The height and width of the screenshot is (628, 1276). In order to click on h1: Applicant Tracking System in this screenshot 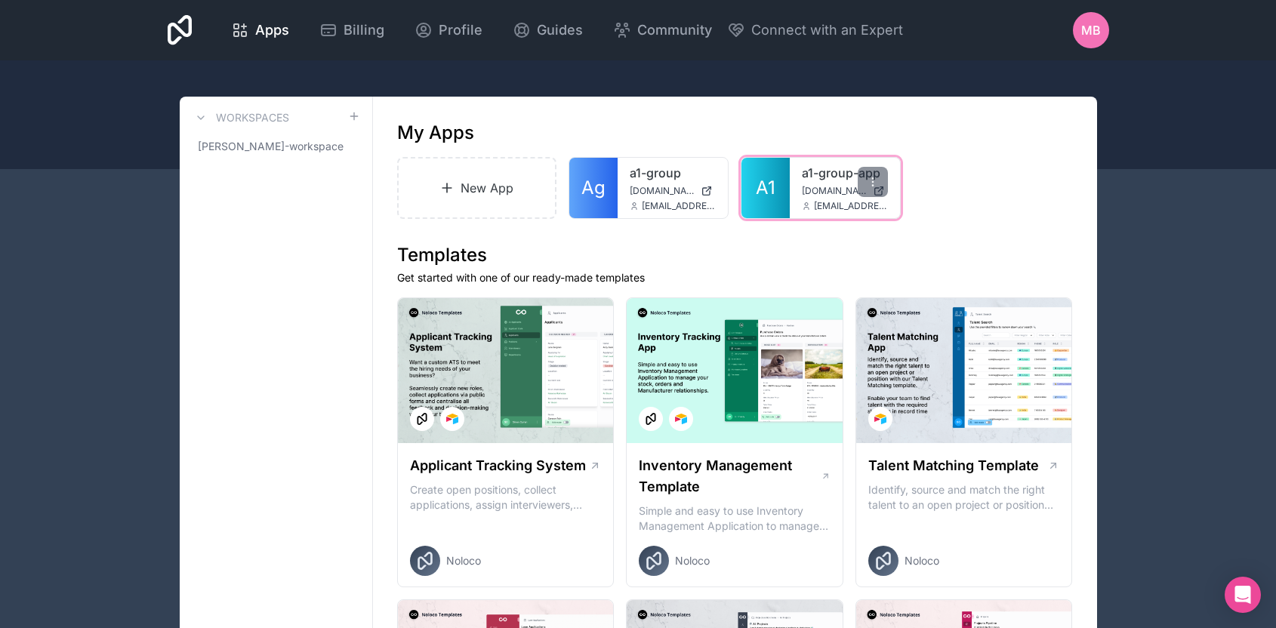, I will do `click(498, 466)`.